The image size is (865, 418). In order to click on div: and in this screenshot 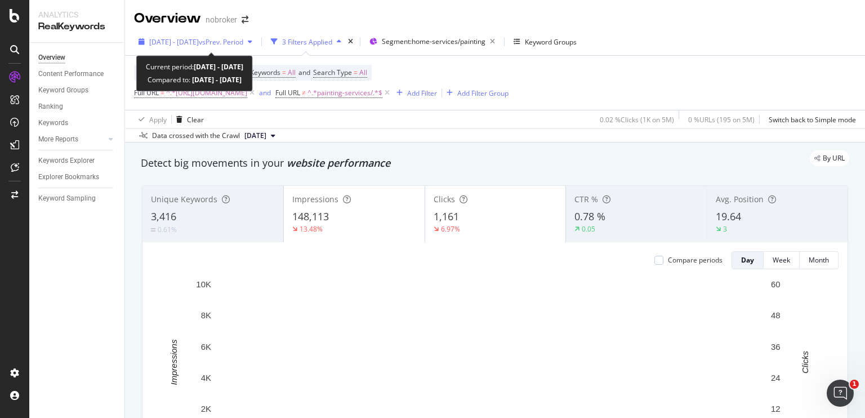, I will do `click(265, 92)`.